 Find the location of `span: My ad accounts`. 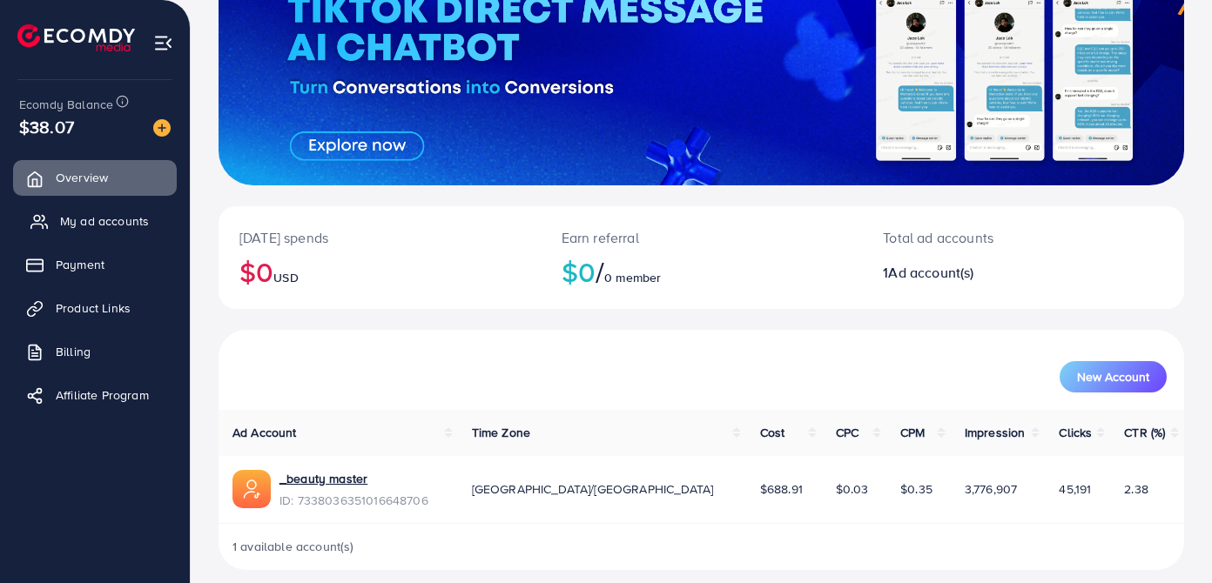

span: My ad accounts is located at coordinates (104, 221).